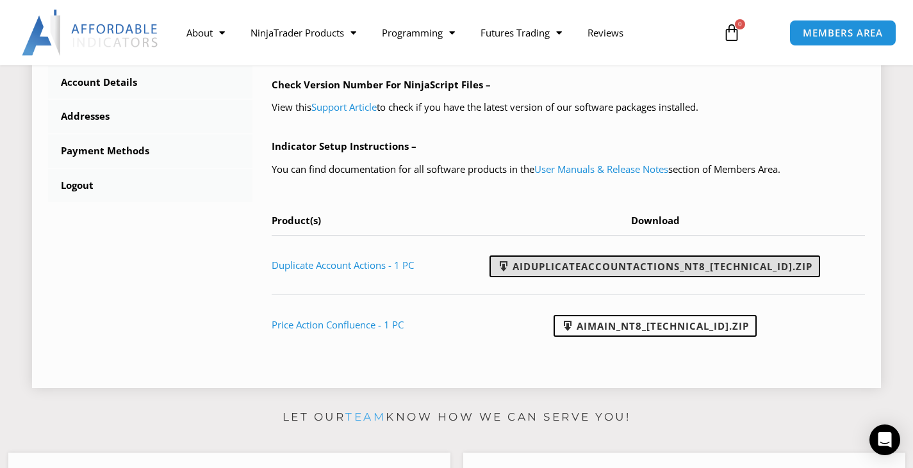 The width and height of the screenshot is (913, 468). I want to click on a: team, so click(365, 417).